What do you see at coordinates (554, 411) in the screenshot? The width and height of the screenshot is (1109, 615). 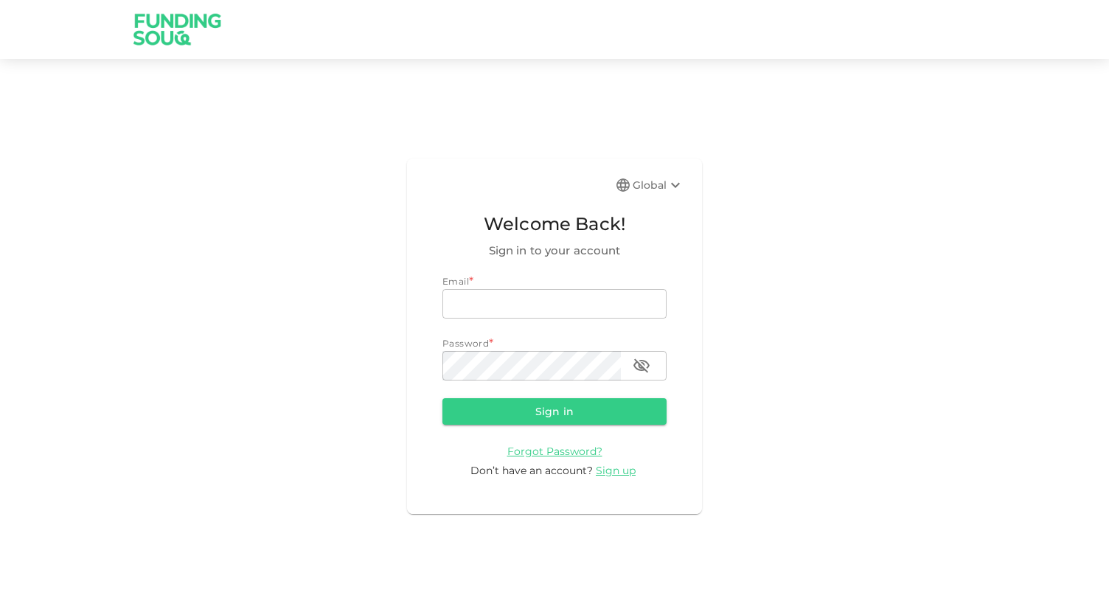 I see `button: Sign in` at bounding box center [554, 411].